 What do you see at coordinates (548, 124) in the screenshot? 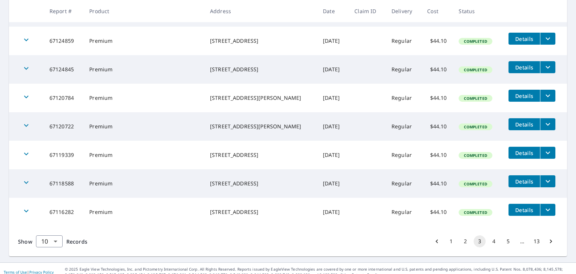
I see `button: filesDropdownBtn-67120722` at bounding box center [548, 124].